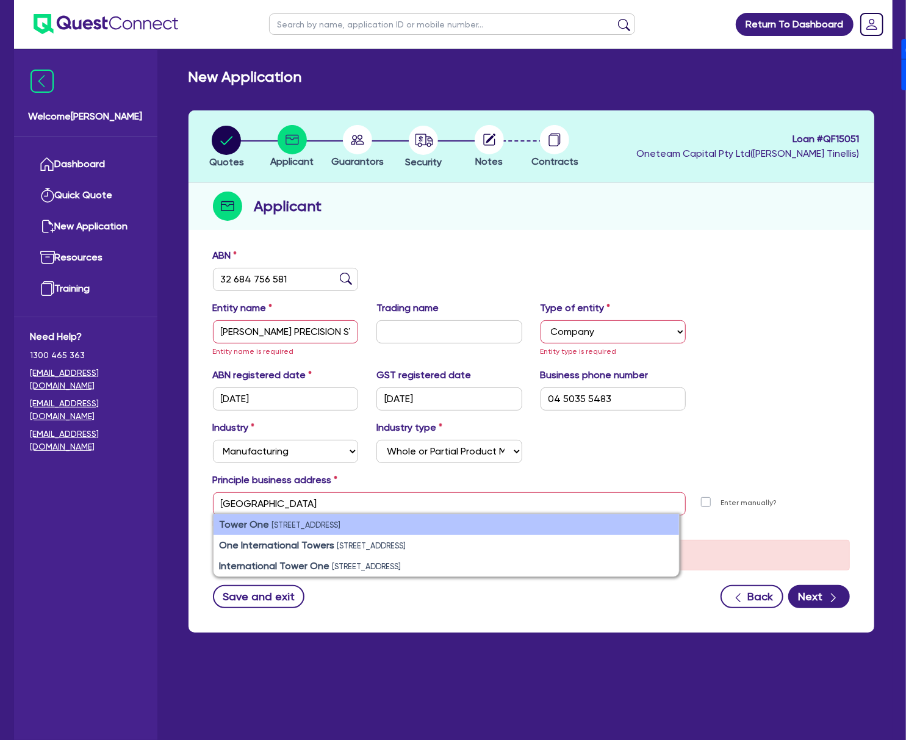 This screenshot has width=906, height=740. Describe the element at coordinates (243, 308) in the screenshot. I see `label: Entity name` at that location.